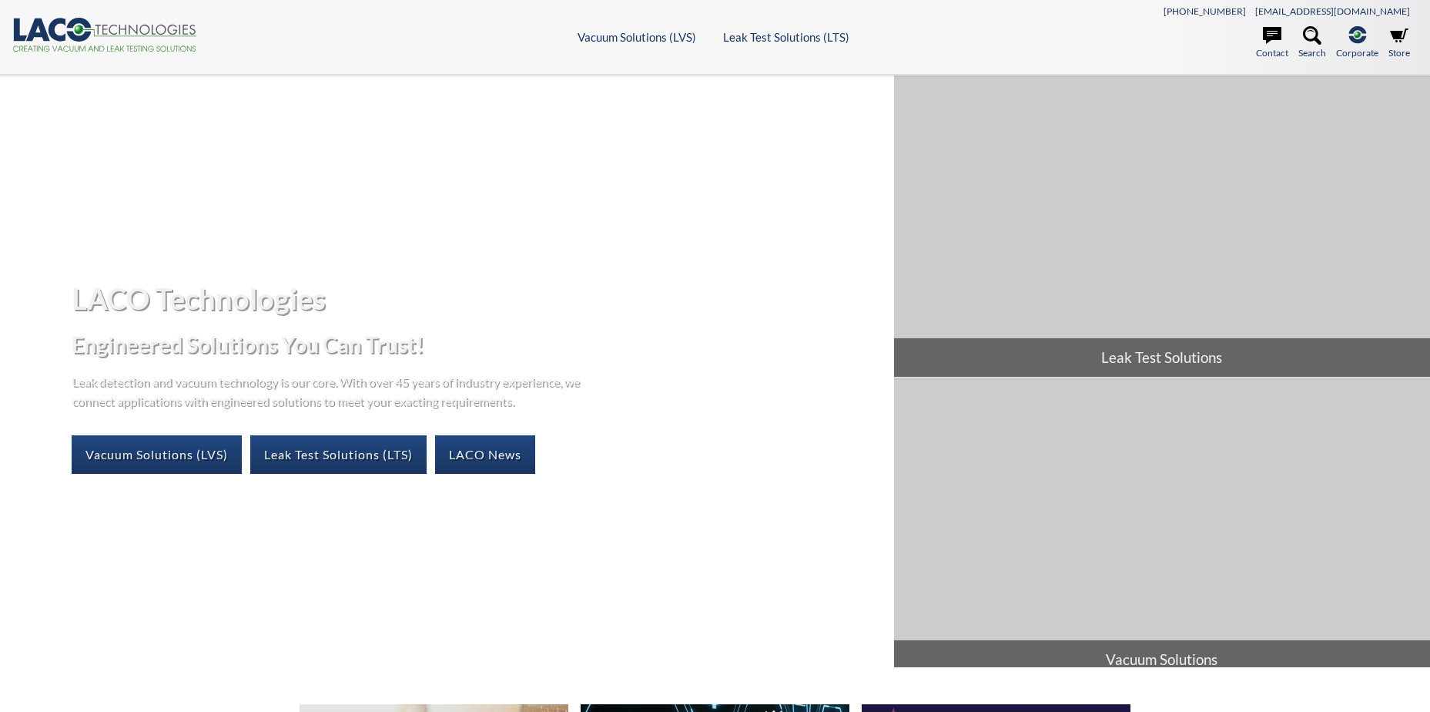 Image resolution: width=1430 pixels, height=712 pixels. Describe the element at coordinates (477, 298) in the screenshot. I see `h1: LACO Technologies` at that location.